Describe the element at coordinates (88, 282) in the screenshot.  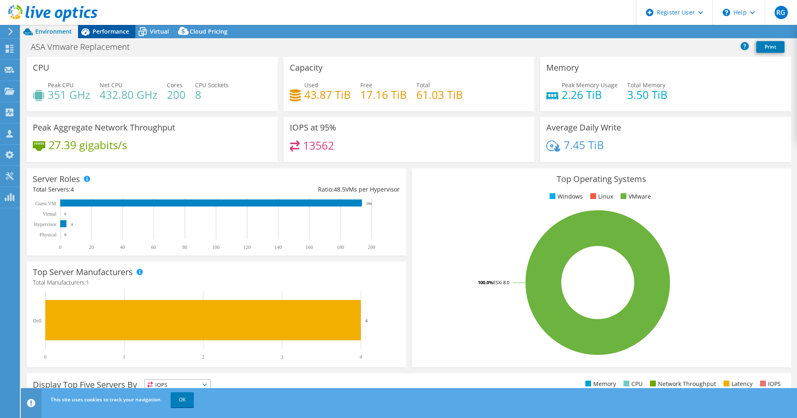
I see `span: 1` at that location.